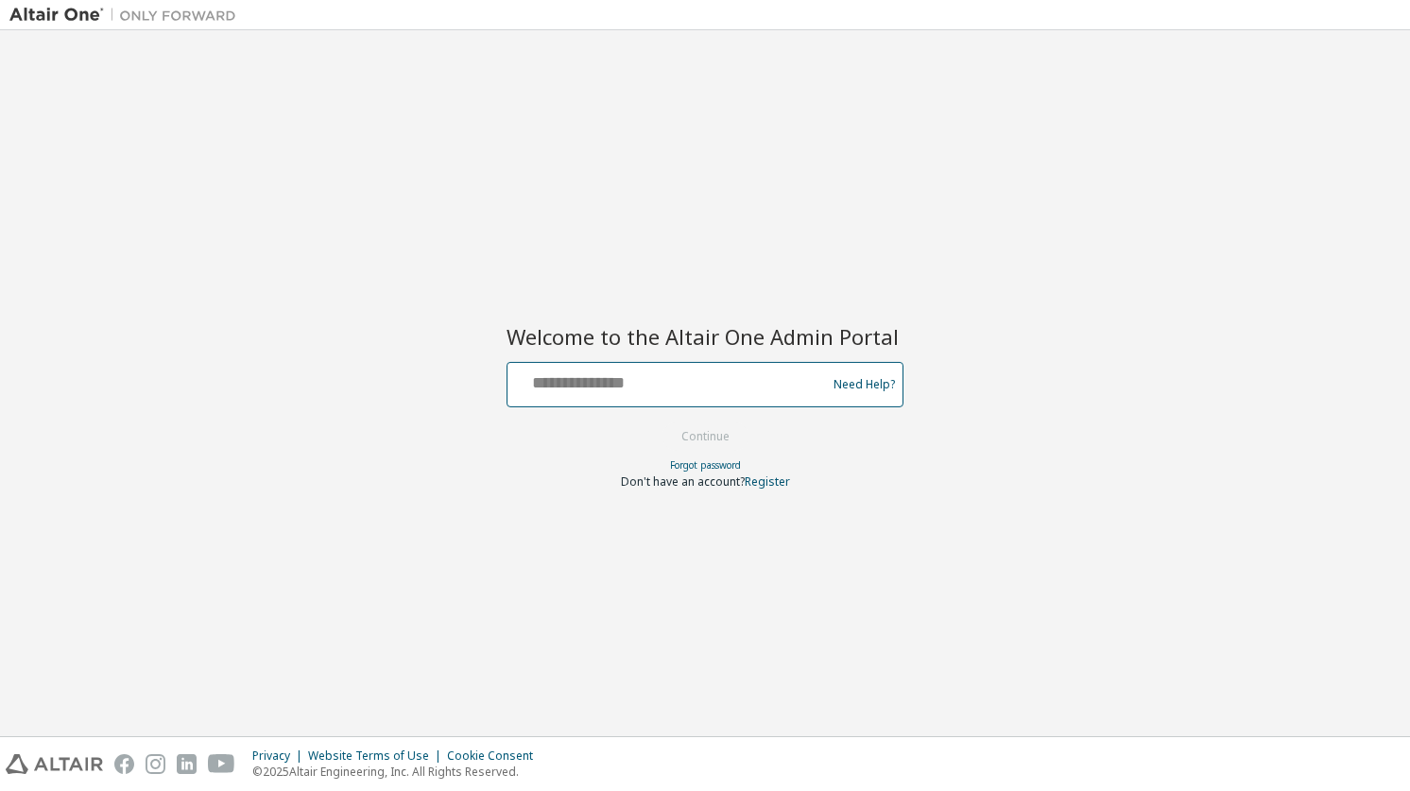 The height and width of the screenshot is (791, 1410). Describe the element at coordinates (155, 763) in the screenshot. I see `img: instagram.svg` at that location.